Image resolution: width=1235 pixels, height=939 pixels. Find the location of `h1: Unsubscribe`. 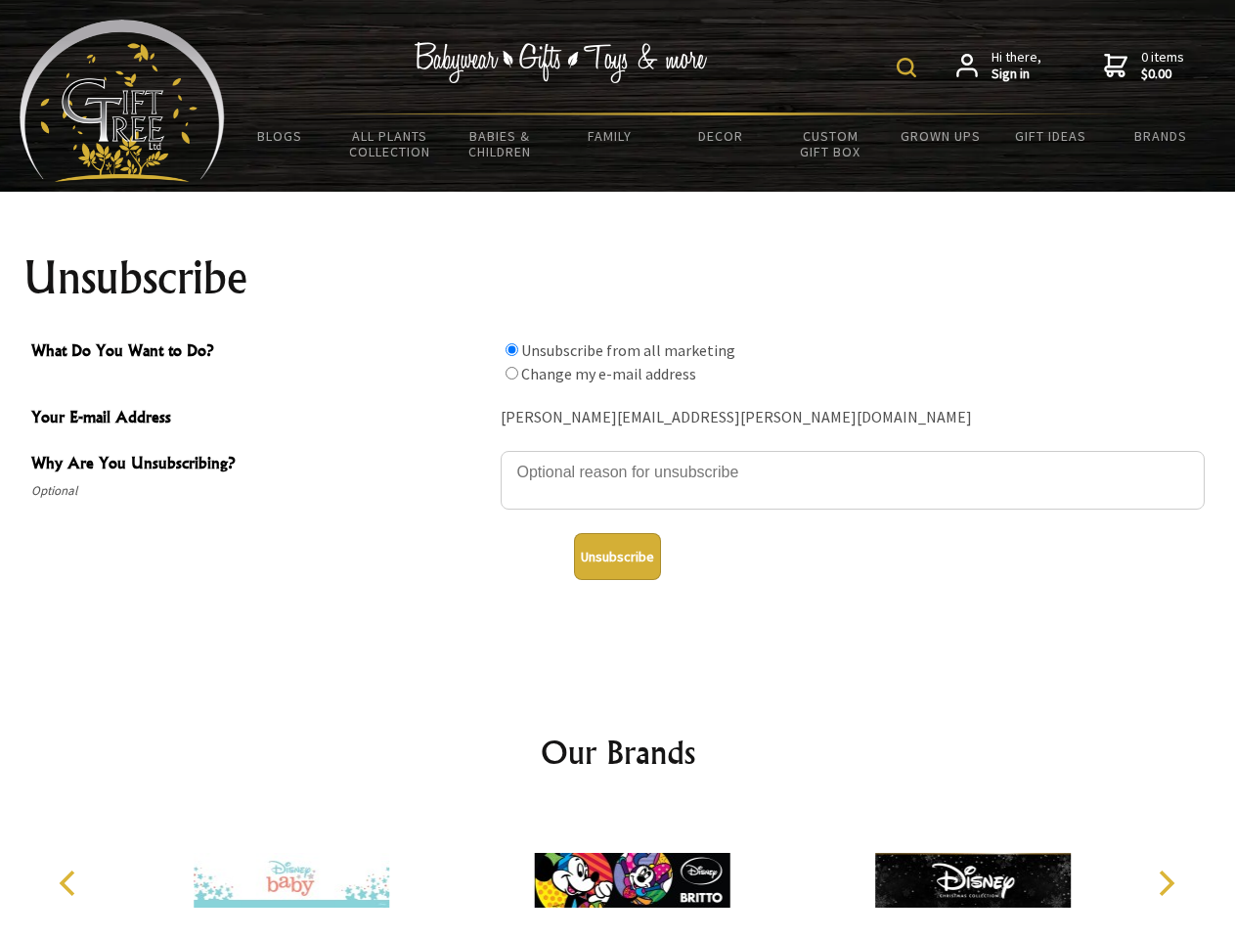

h1: Unsubscribe is located at coordinates (618, 278).